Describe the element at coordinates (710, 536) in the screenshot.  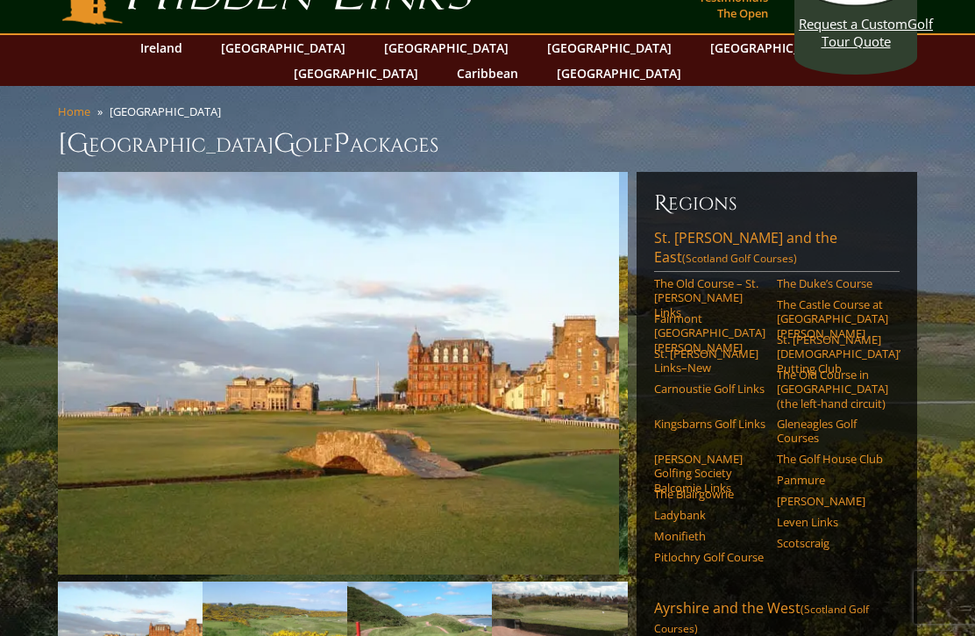
I see `a: Monifieth` at that location.